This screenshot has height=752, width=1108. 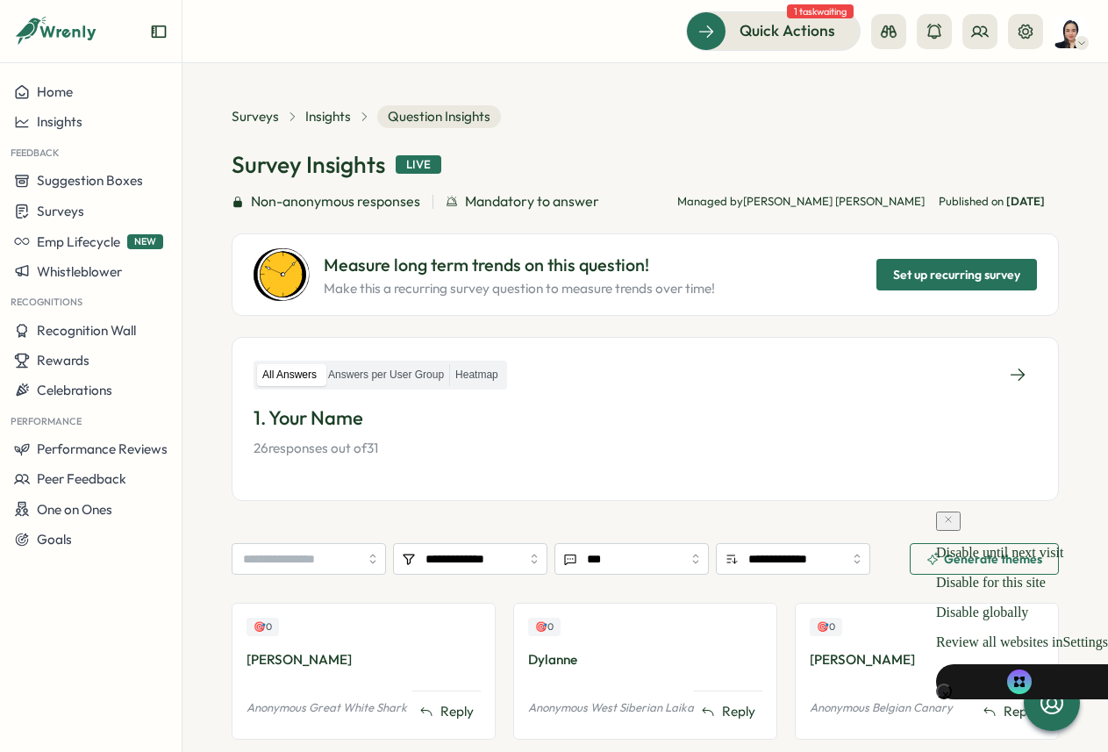 What do you see at coordinates (86, 330) in the screenshot?
I see `span: Recognition Wall` at bounding box center [86, 330].